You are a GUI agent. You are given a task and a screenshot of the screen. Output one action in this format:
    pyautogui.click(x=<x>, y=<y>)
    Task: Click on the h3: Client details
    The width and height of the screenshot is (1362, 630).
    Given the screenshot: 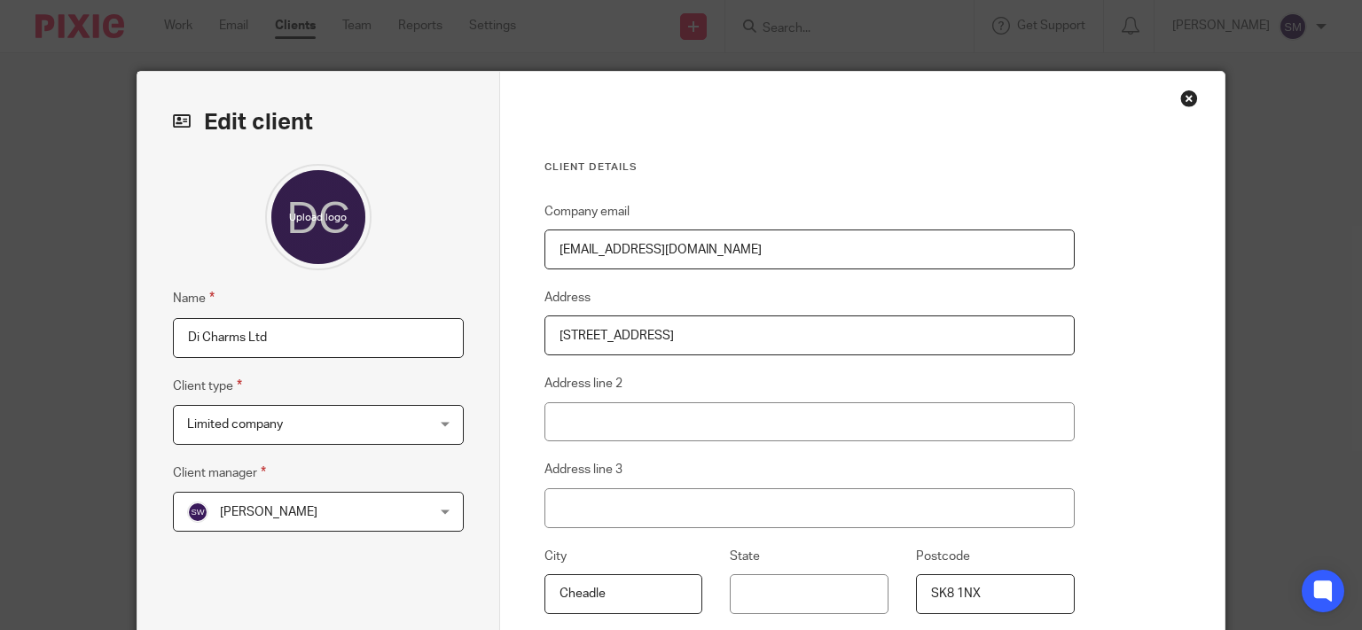 What is the action you would take?
    pyautogui.click(x=809, y=168)
    